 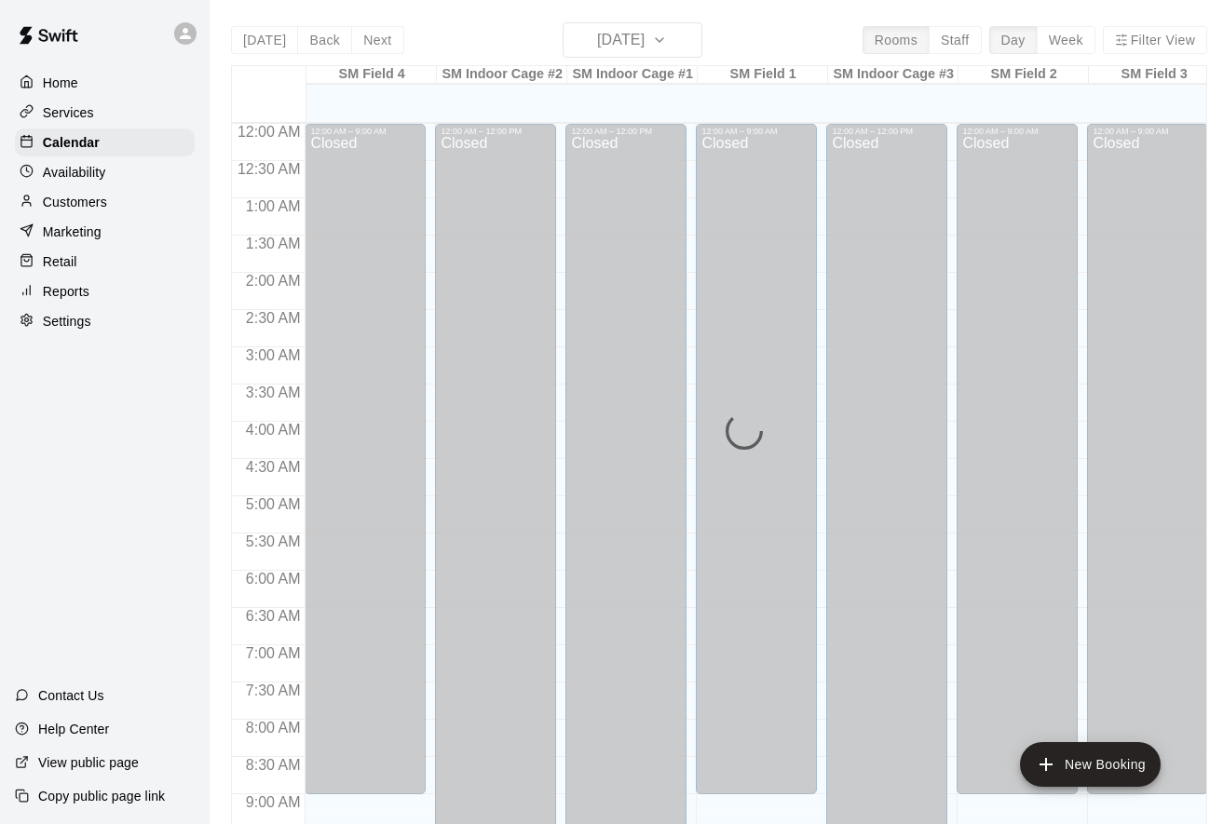 What do you see at coordinates (74, 729) in the screenshot?
I see `p: Help Center` at bounding box center [74, 729].